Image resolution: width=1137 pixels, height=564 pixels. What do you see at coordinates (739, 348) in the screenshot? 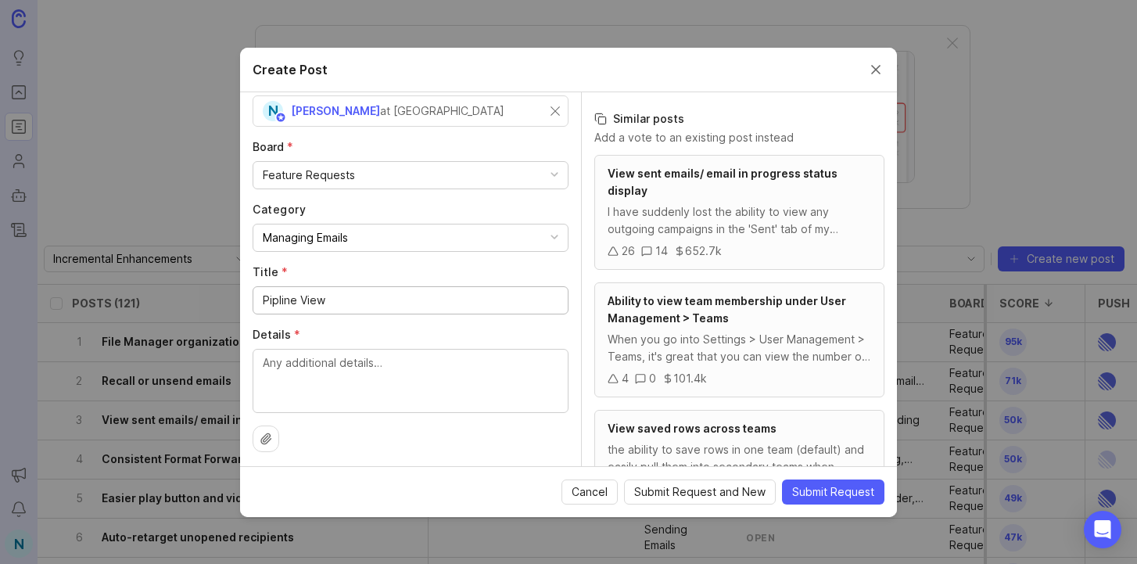
I see `div: When you go into Settings > User Management > Teams, it's great that you can view the number of t...` at bounding box center [739, 348].